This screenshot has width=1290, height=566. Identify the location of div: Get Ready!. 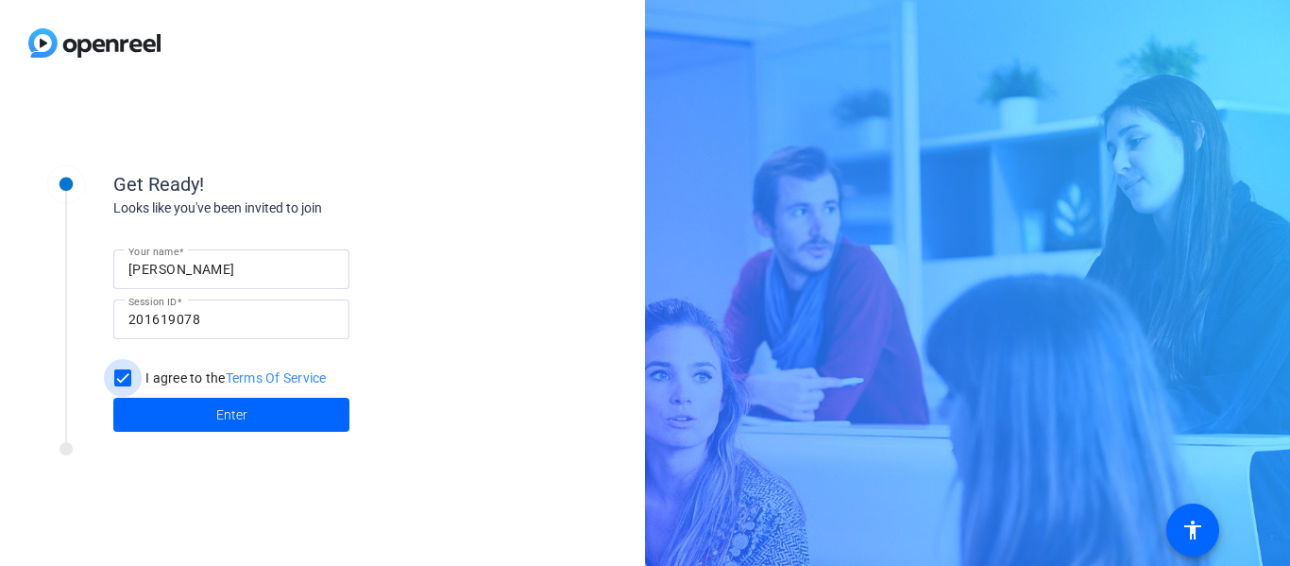
(302, 184).